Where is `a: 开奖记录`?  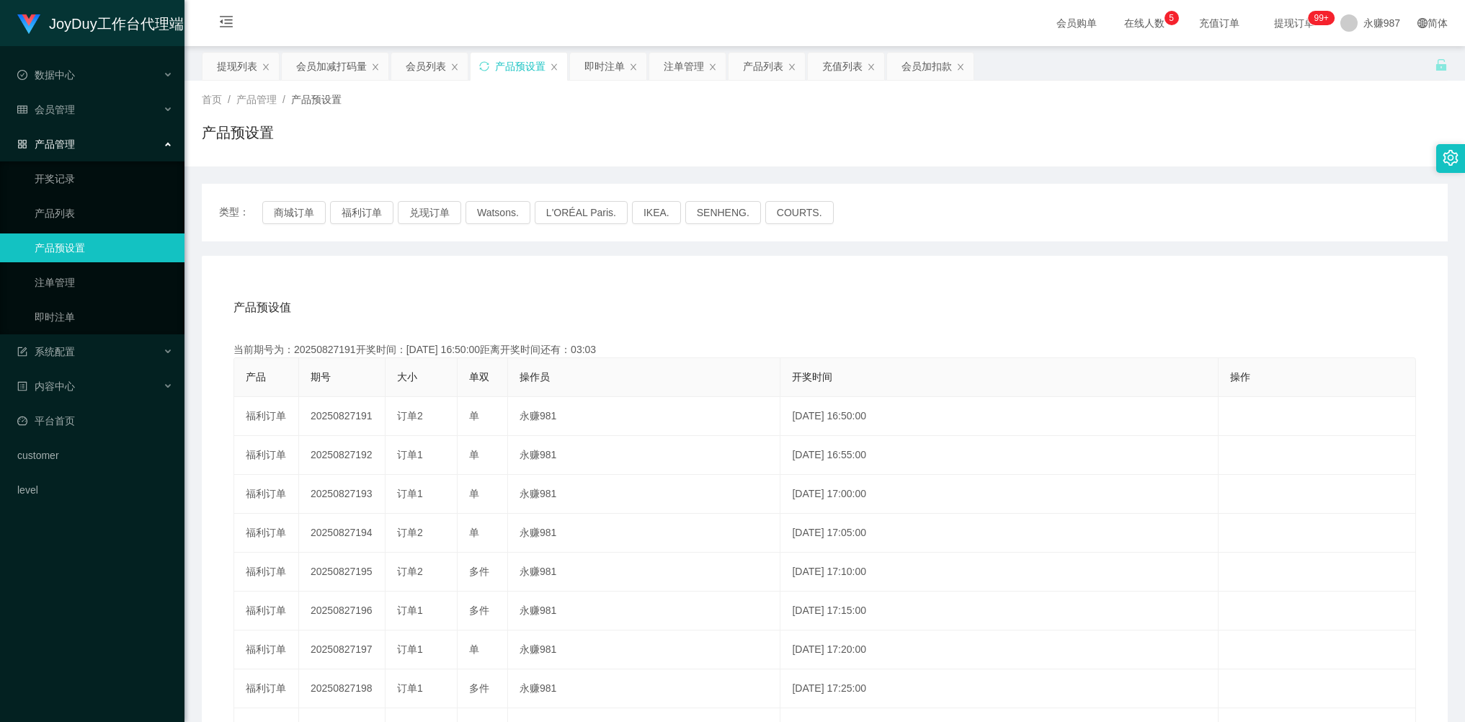
a: 开奖记录 is located at coordinates (104, 179).